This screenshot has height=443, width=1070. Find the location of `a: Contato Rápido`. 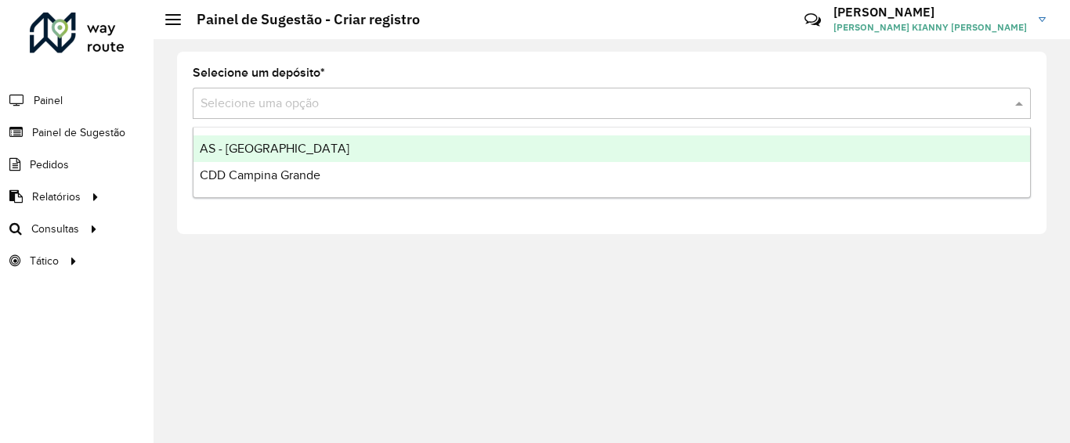

a: Contato Rápido is located at coordinates (812, 20).